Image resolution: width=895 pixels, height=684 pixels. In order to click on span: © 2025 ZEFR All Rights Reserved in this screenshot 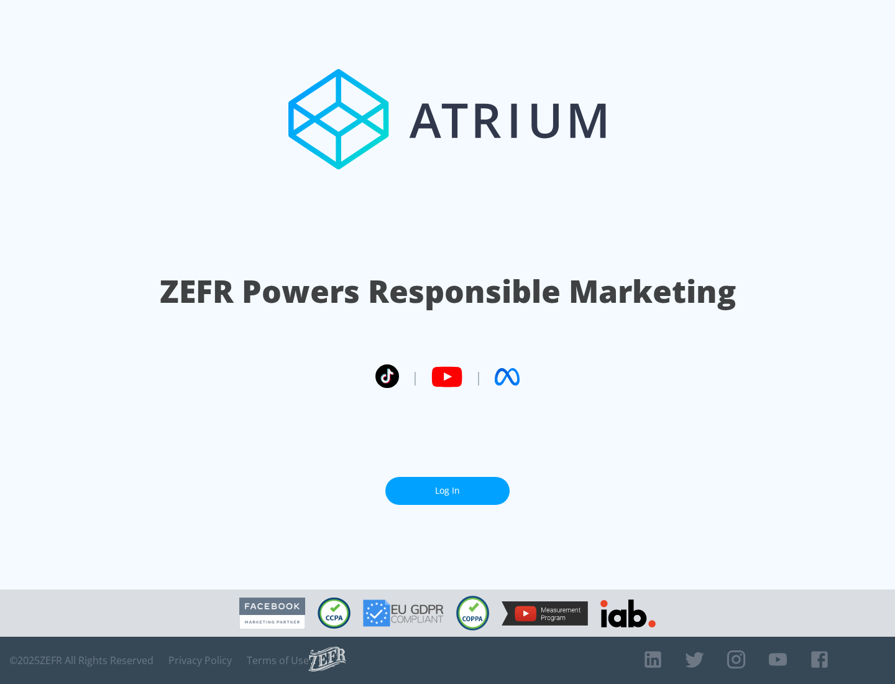, I will do `click(81, 660)`.